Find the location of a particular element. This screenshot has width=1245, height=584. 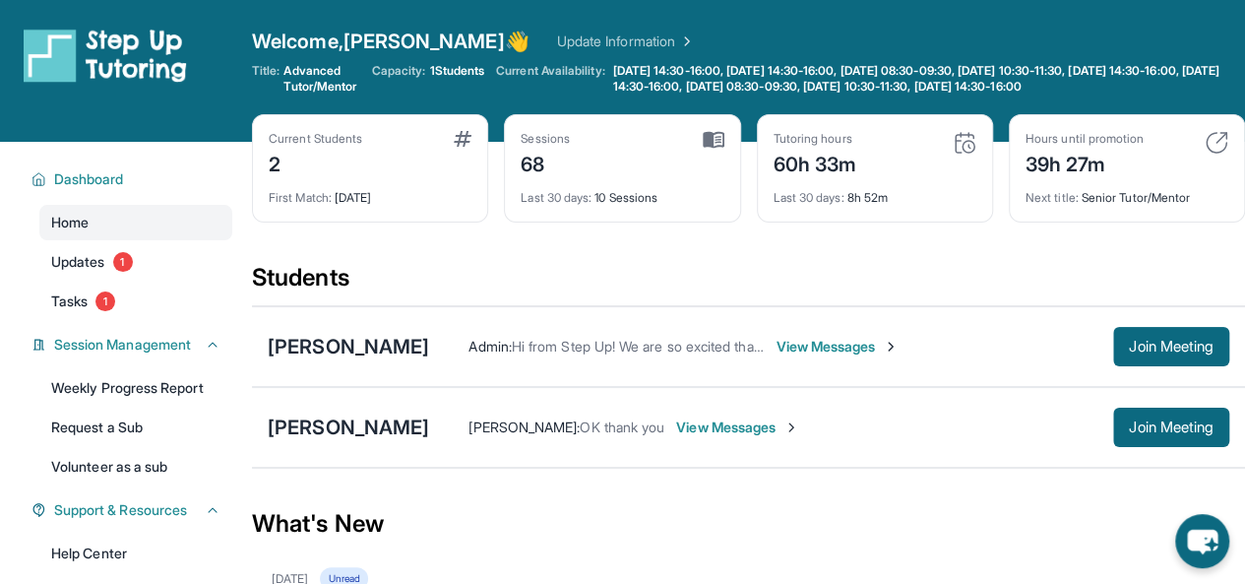

a: Updates1 is located at coordinates (136, 262).